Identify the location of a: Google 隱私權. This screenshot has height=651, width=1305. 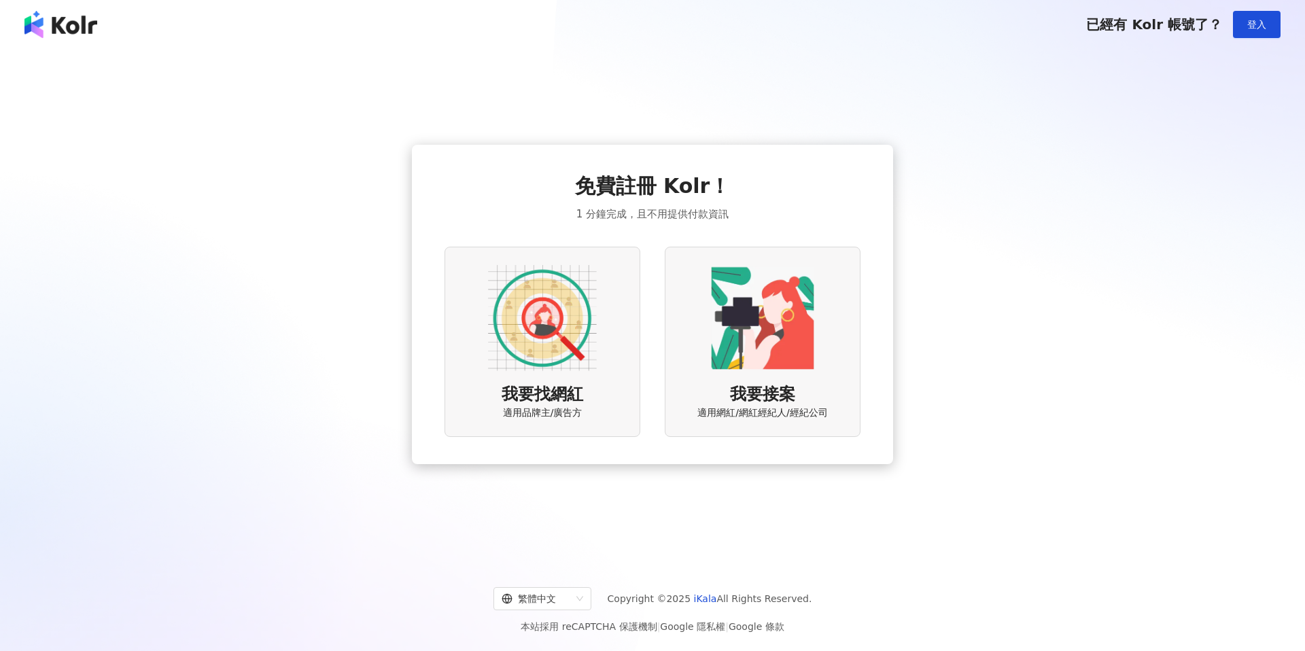
(693, 627).